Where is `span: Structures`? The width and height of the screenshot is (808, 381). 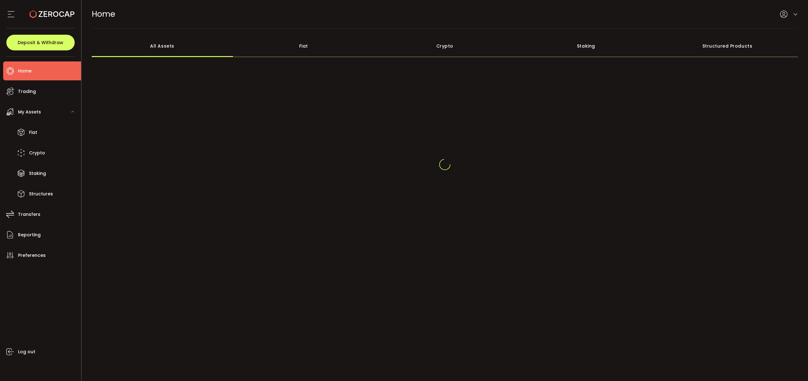 span: Structures is located at coordinates (41, 194).